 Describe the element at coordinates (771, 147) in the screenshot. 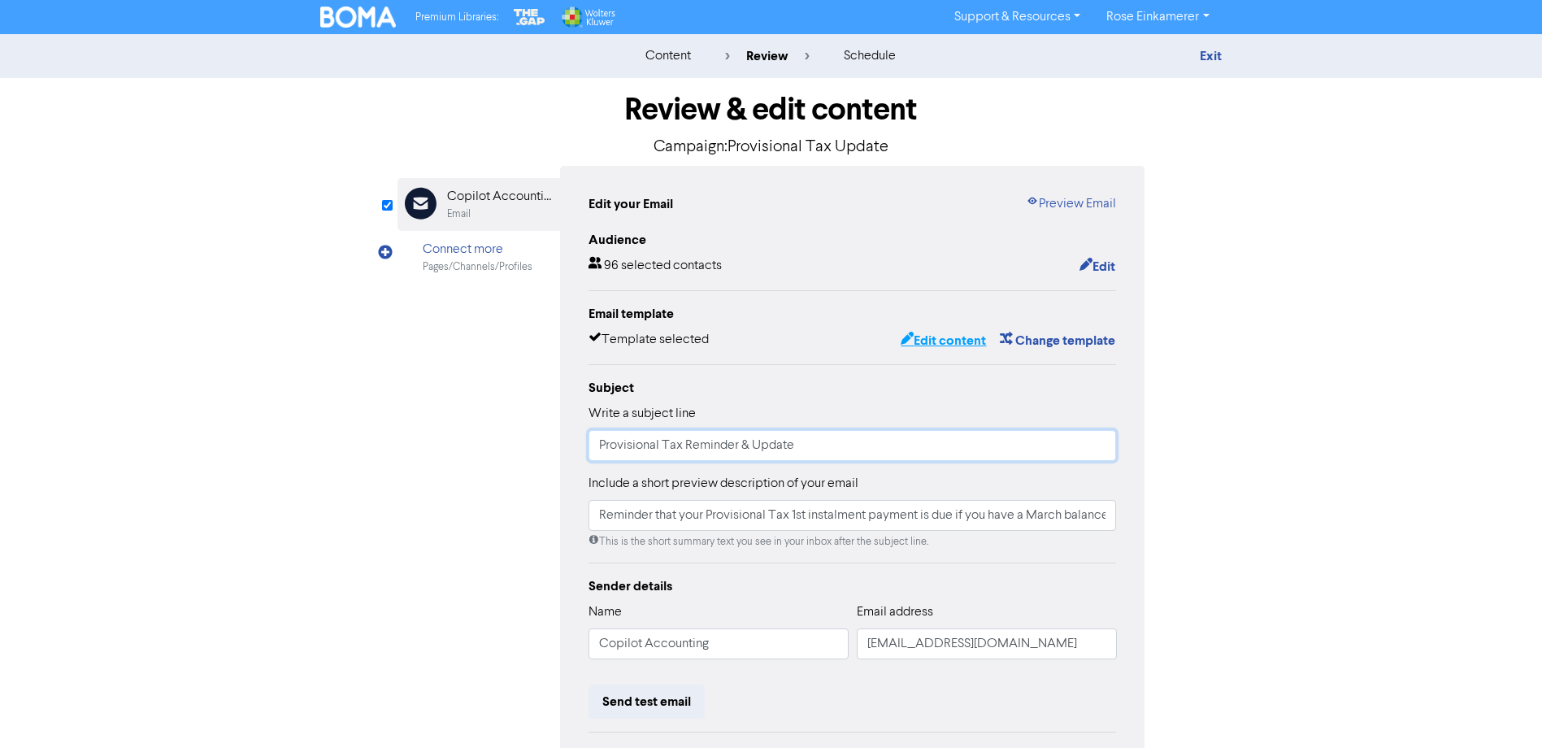

I see `p: Campaign: Provisional Tax Update` at that location.